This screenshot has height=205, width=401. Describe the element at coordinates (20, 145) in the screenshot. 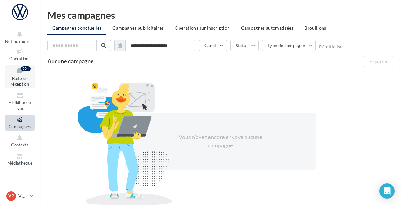

I see `span: Contacts` at that location.